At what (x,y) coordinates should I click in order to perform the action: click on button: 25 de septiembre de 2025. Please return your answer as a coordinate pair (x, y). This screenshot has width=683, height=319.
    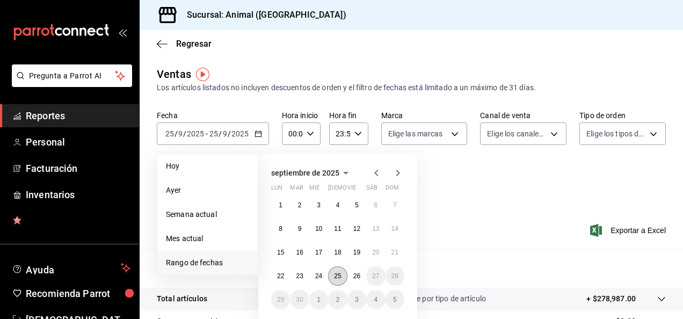
    Looking at the image, I should click on (337, 276).